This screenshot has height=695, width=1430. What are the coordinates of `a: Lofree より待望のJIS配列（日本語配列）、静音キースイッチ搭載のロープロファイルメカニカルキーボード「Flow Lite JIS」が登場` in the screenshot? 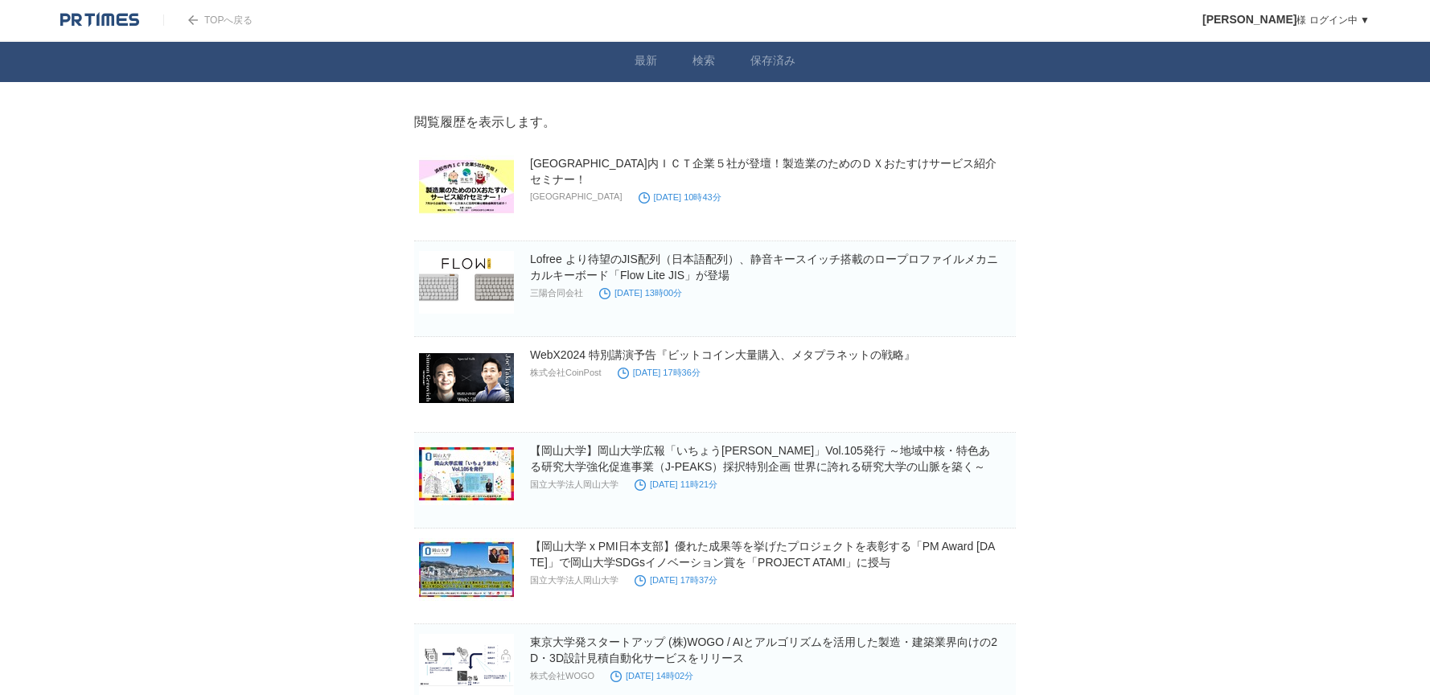 It's located at (764, 267).